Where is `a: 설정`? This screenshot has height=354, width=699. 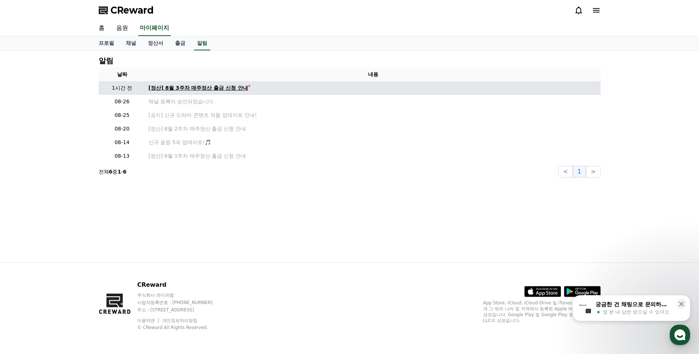
a: 설정 is located at coordinates (118, 242).